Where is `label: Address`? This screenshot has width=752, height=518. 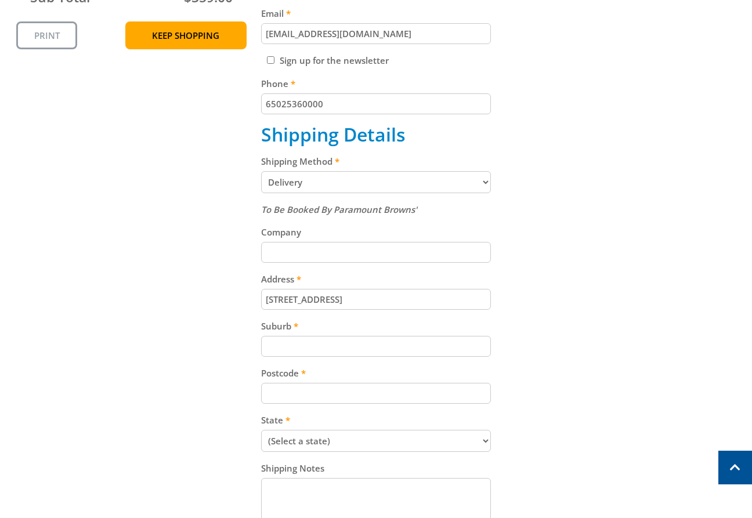 label: Address is located at coordinates (376, 279).